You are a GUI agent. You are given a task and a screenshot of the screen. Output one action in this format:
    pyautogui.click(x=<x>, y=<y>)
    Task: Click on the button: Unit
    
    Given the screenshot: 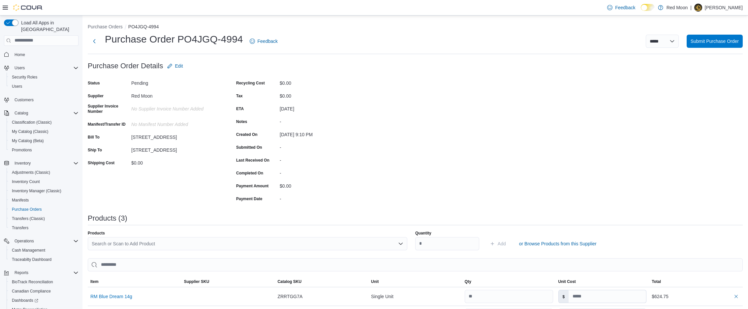 What is the action you would take?
    pyautogui.click(x=415, y=282)
    